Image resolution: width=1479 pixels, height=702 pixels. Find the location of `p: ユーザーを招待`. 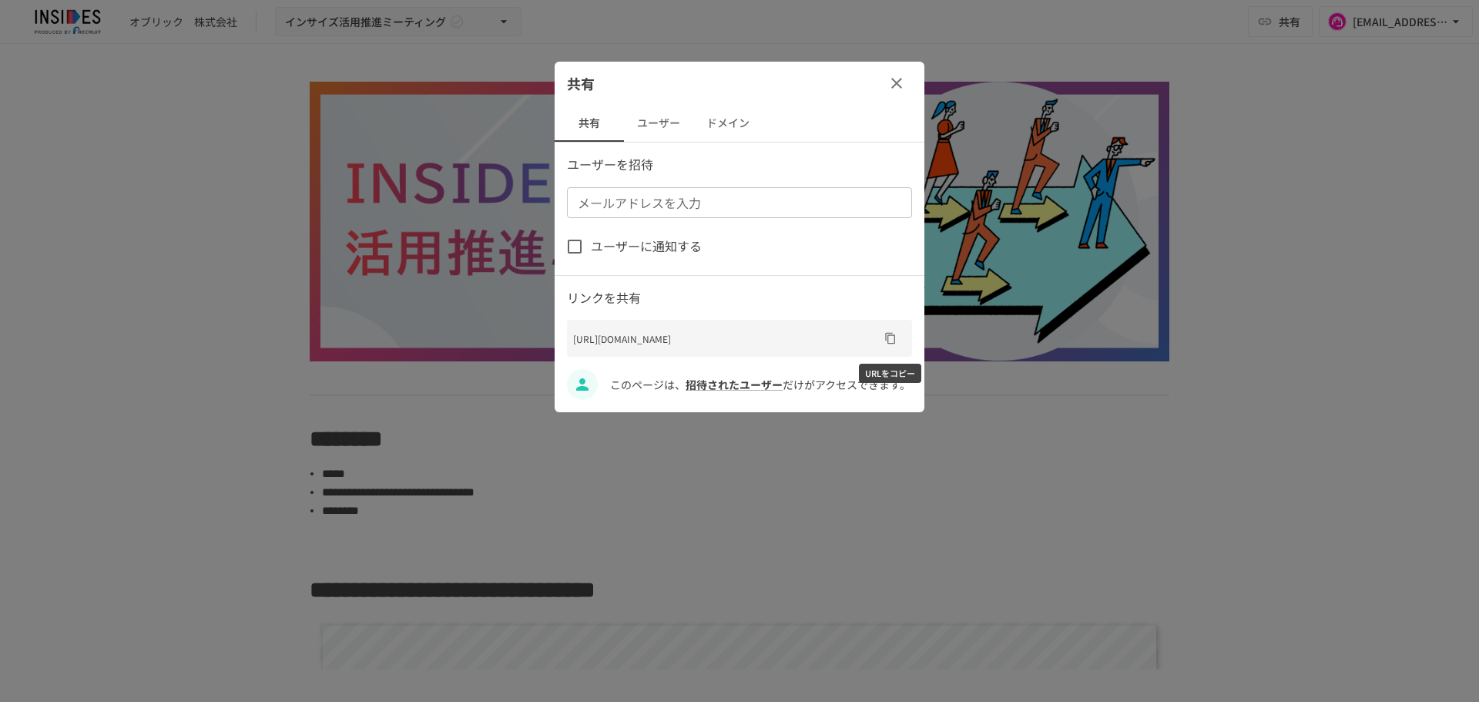

p: ユーザーを招待 is located at coordinates (739, 165).